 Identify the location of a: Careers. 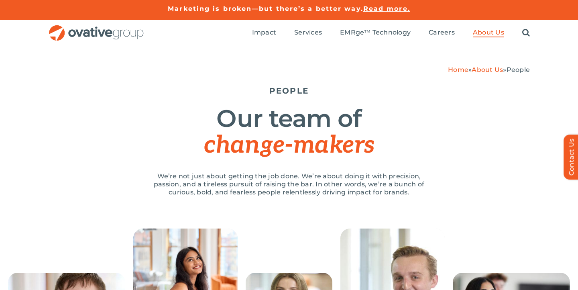
(441, 33).